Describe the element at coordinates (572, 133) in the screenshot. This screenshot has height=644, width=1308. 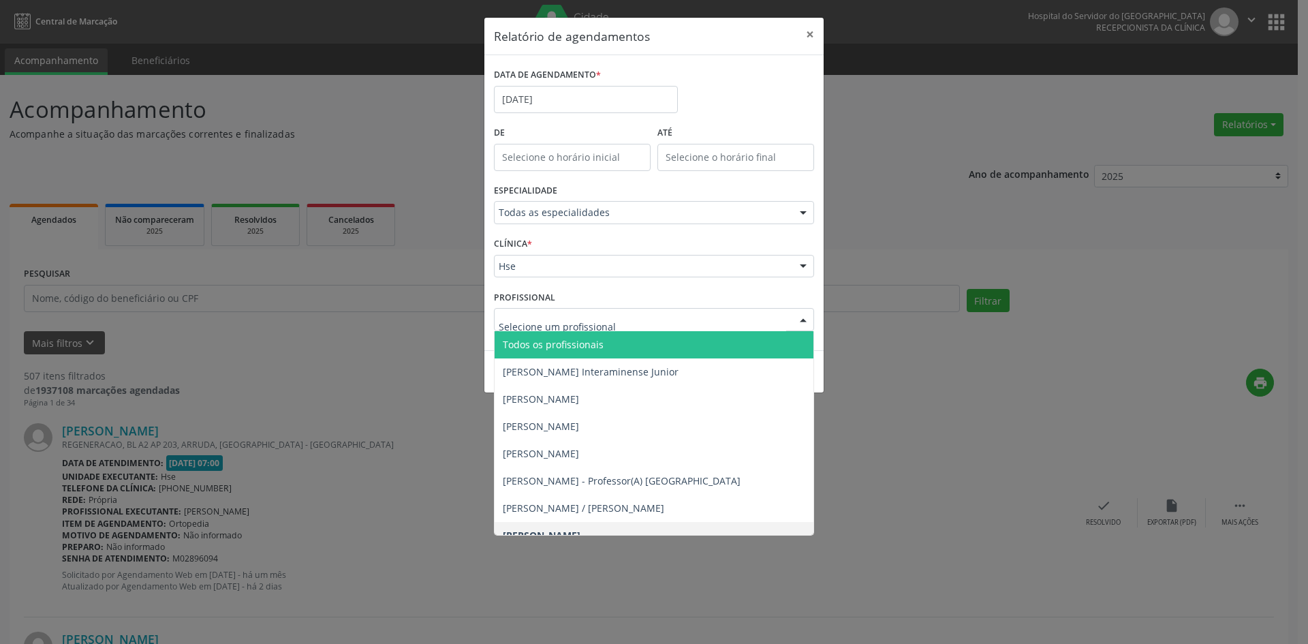
I see `label: De` at that location.